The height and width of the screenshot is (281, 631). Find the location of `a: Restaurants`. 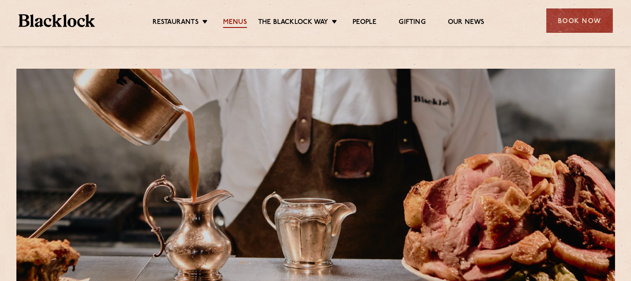

a: Restaurants is located at coordinates (176, 23).